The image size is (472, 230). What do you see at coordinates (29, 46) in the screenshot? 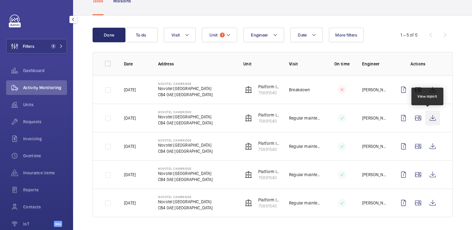
I see `span: Filters` at bounding box center [29, 46].